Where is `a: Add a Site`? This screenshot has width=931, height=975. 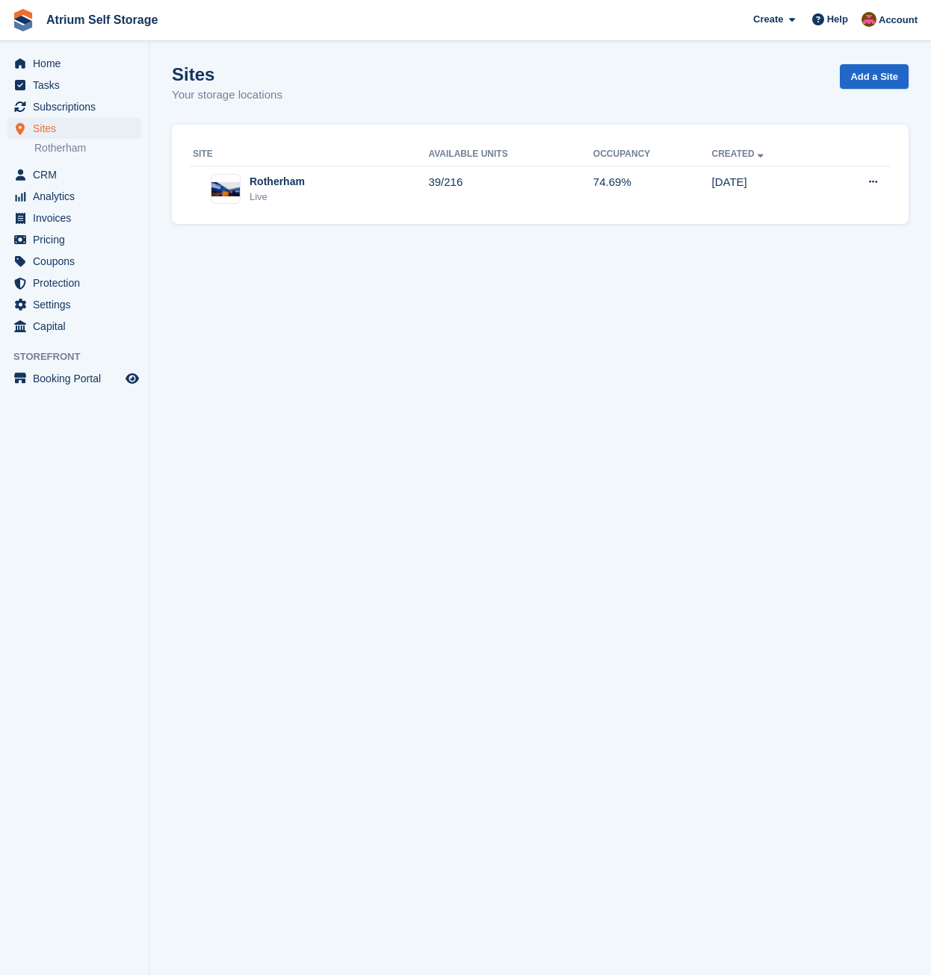
a: Add a Site is located at coordinates (874, 76).